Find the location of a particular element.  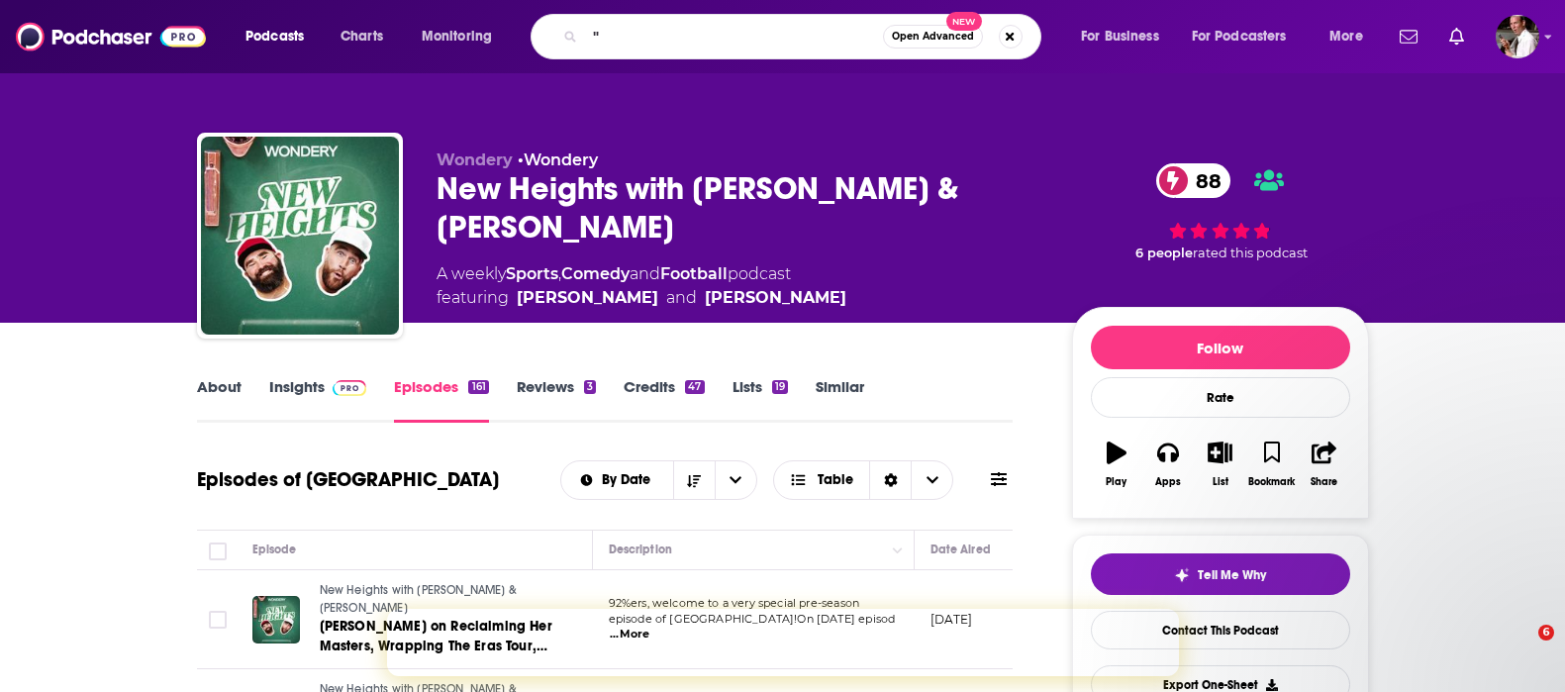

span: By Date is located at coordinates (630, 480).